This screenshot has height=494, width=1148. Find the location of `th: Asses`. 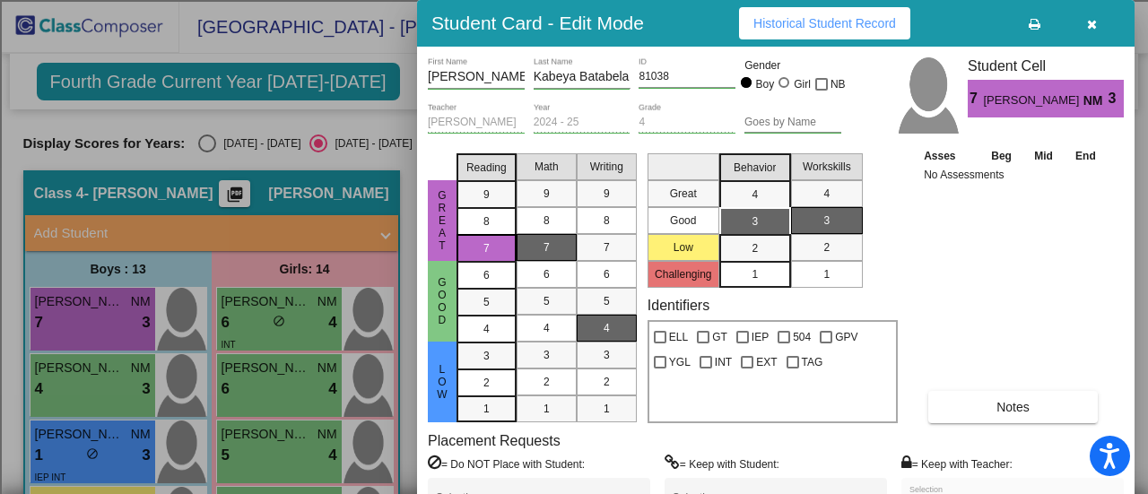

th: Asses is located at coordinates (949, 156).